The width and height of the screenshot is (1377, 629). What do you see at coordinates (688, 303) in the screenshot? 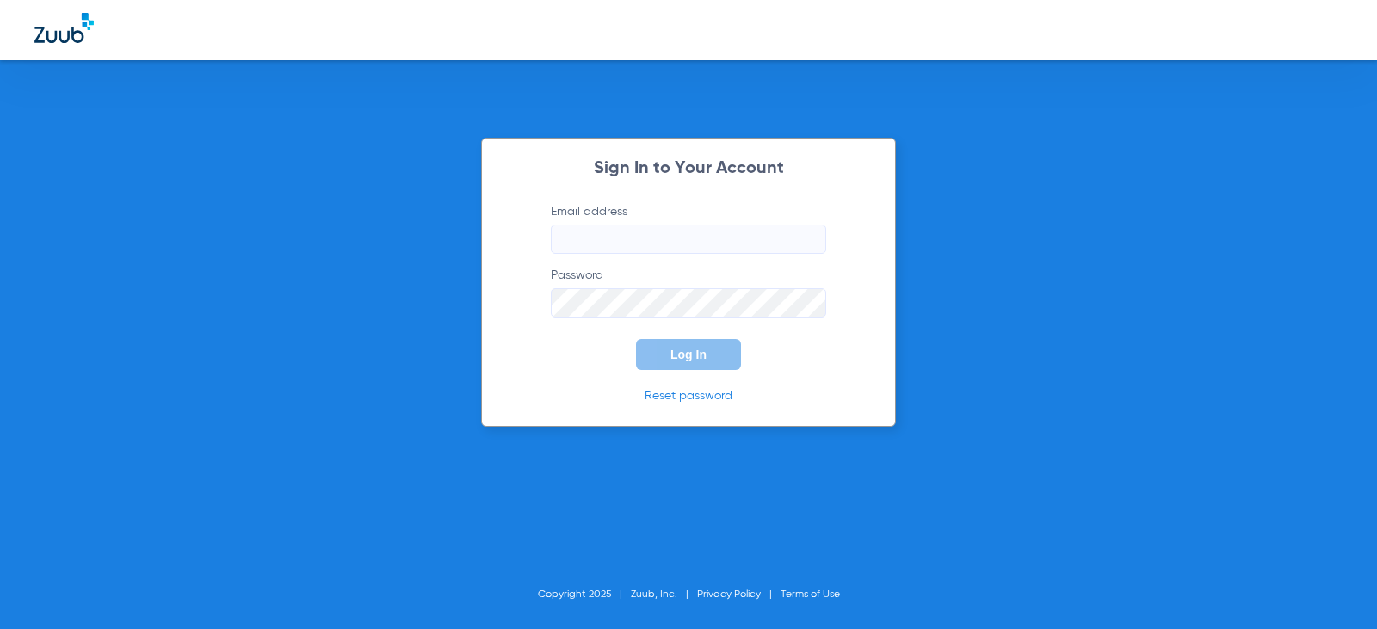
I see `input: Password` at bounding box center [688, 303].